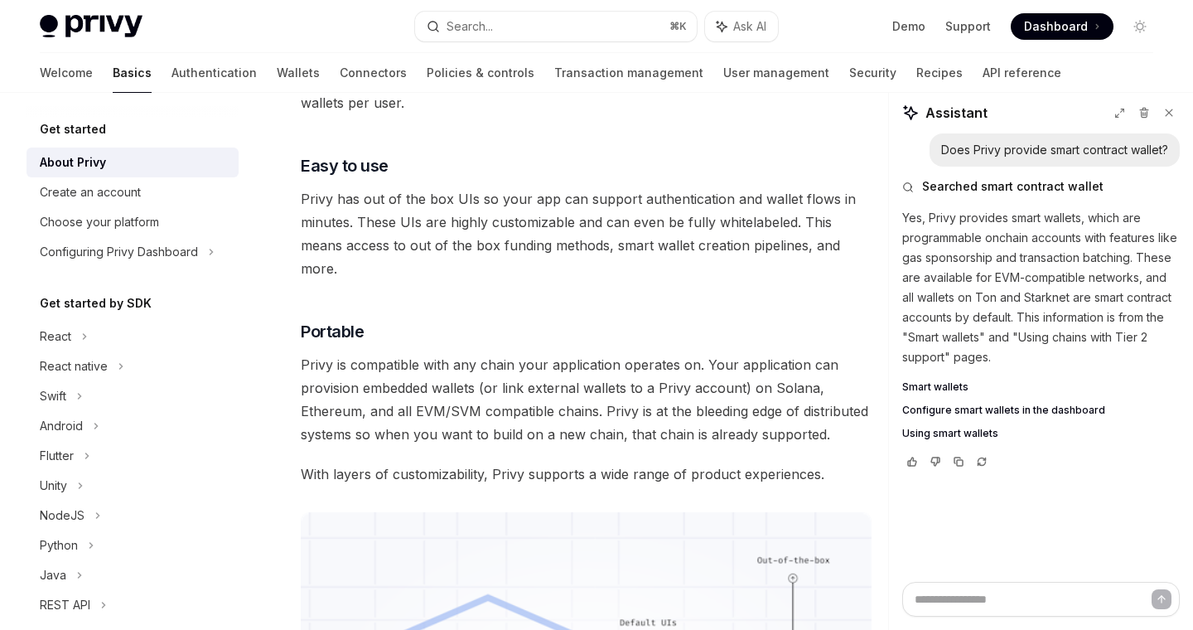 This screenshot has height=630, width=1193. What do you see at coordinates (586, 399) in the screenshot?
I see `span: Privy is compatible with any chain your application operates on. Your application can provision e...` at bounding box center [586, 399].